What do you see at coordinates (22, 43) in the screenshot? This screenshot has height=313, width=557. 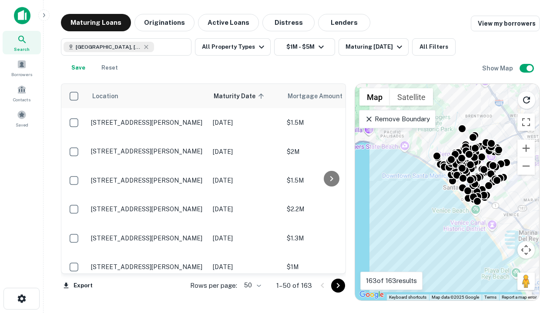 I see `div: Search` at bounding box center [22, 43].